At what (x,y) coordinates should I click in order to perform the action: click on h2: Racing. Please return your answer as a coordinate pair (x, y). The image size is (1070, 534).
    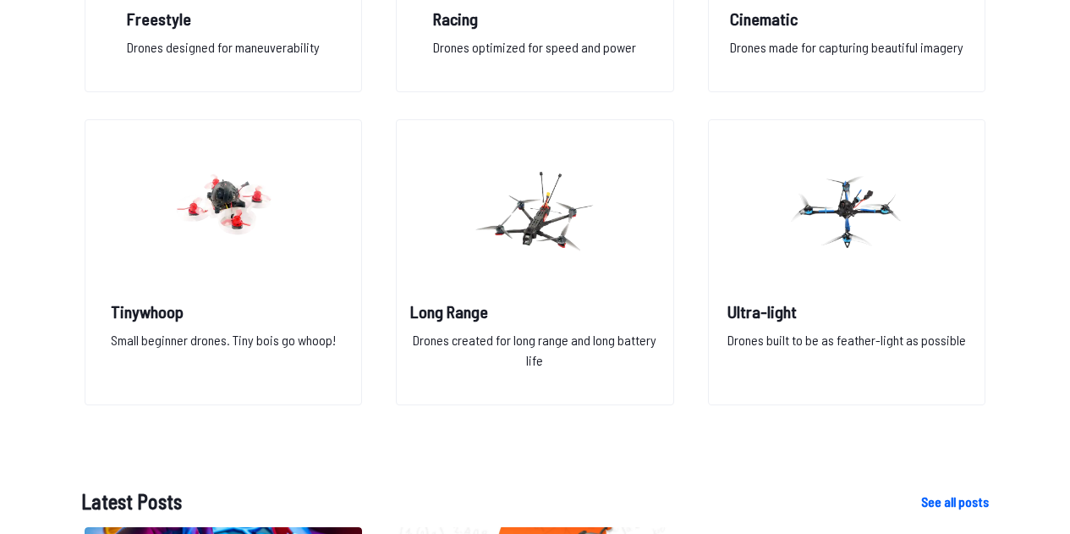
    Looking at the image, I should click on (534, 19).